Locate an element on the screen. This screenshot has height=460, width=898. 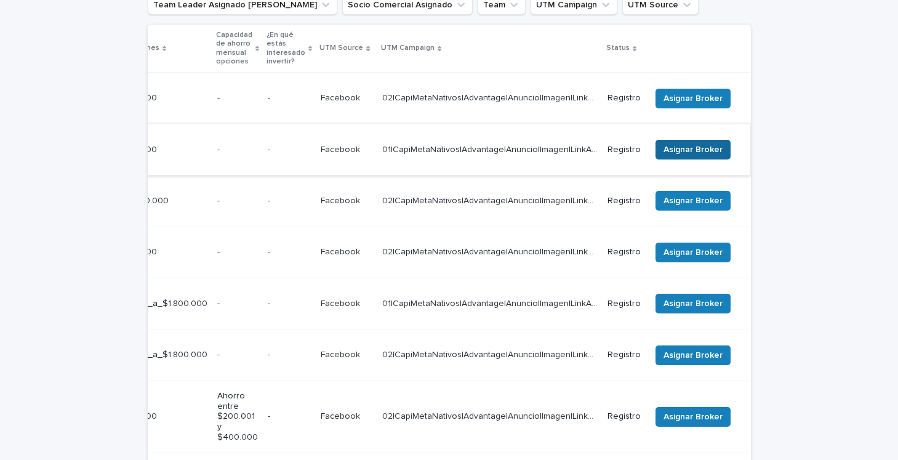
p: 01|CapiMetaNativos|Advantage|Anuncio|Imagen|LinkAd|AON|Agosto|2025|SinPie|Nueva_Calif is located at coordinates (491, 148).